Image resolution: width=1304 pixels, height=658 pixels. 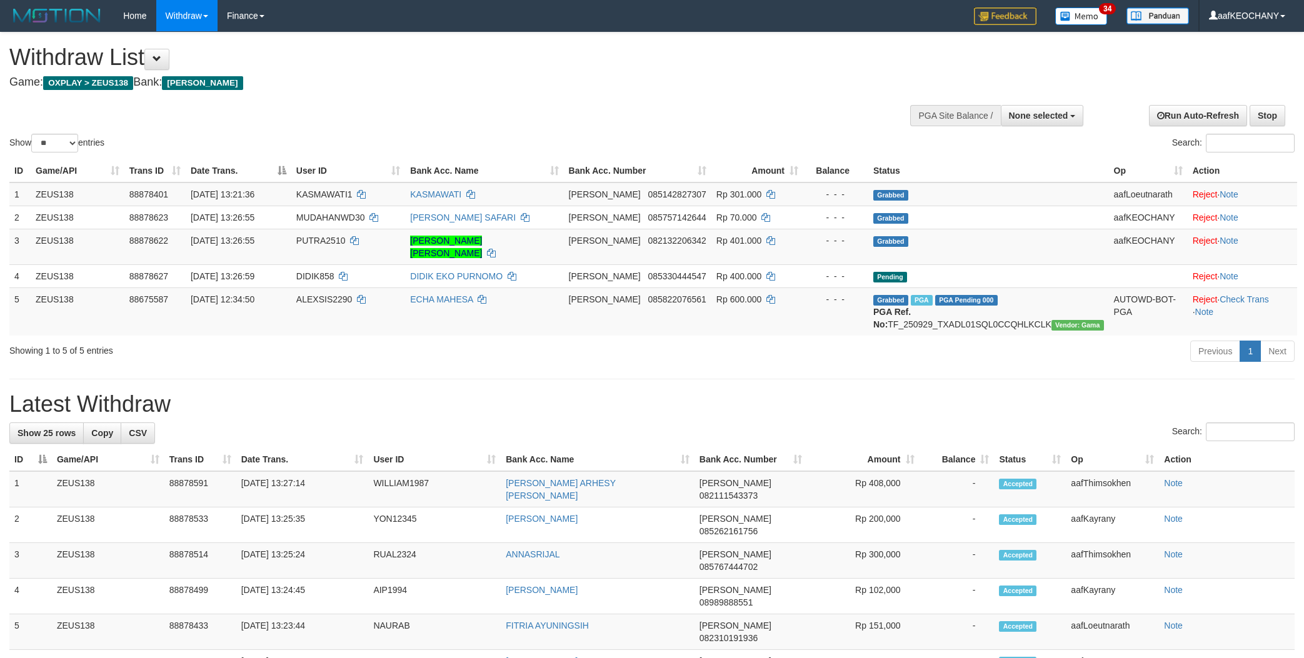 I want to click on th: Bank Acc. Name: activate to sort column ascending, so click(x=597, y=459).